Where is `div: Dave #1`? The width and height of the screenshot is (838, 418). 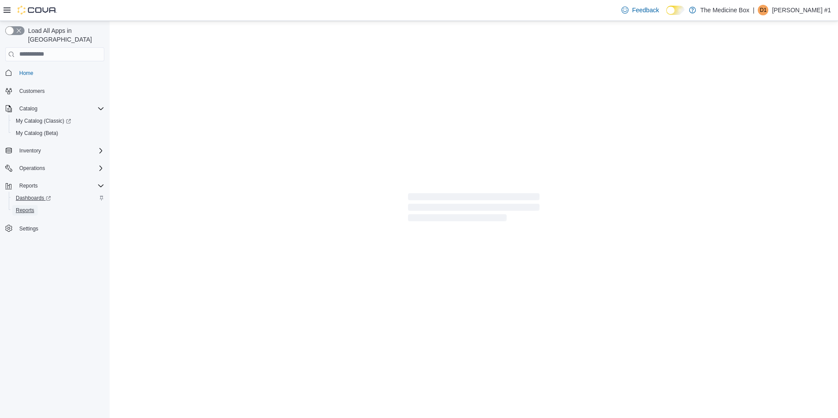
div: Dave #1 is located at coordinates (763, 10).